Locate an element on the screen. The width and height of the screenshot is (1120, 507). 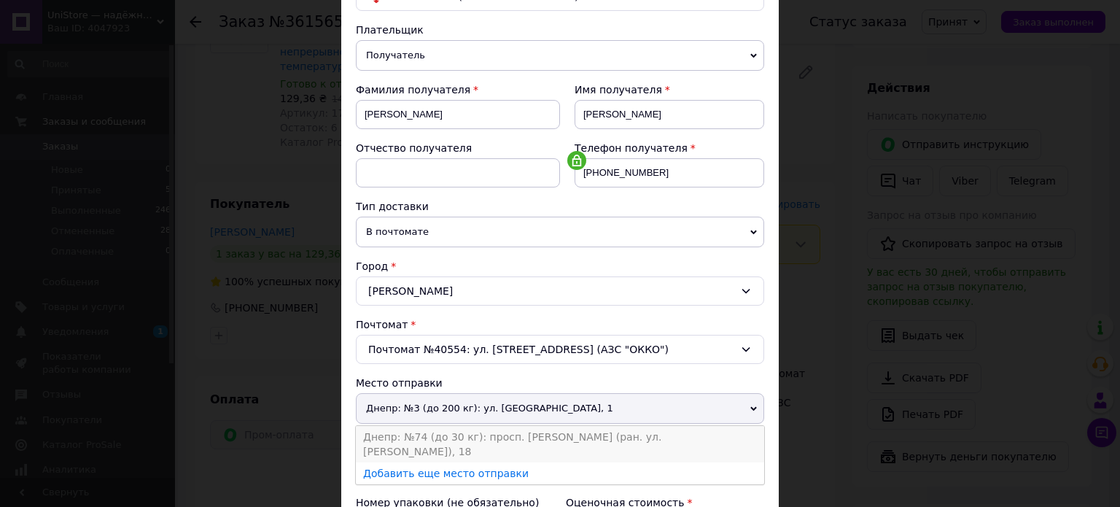
input: +380 is located at coordinates (669, 173).